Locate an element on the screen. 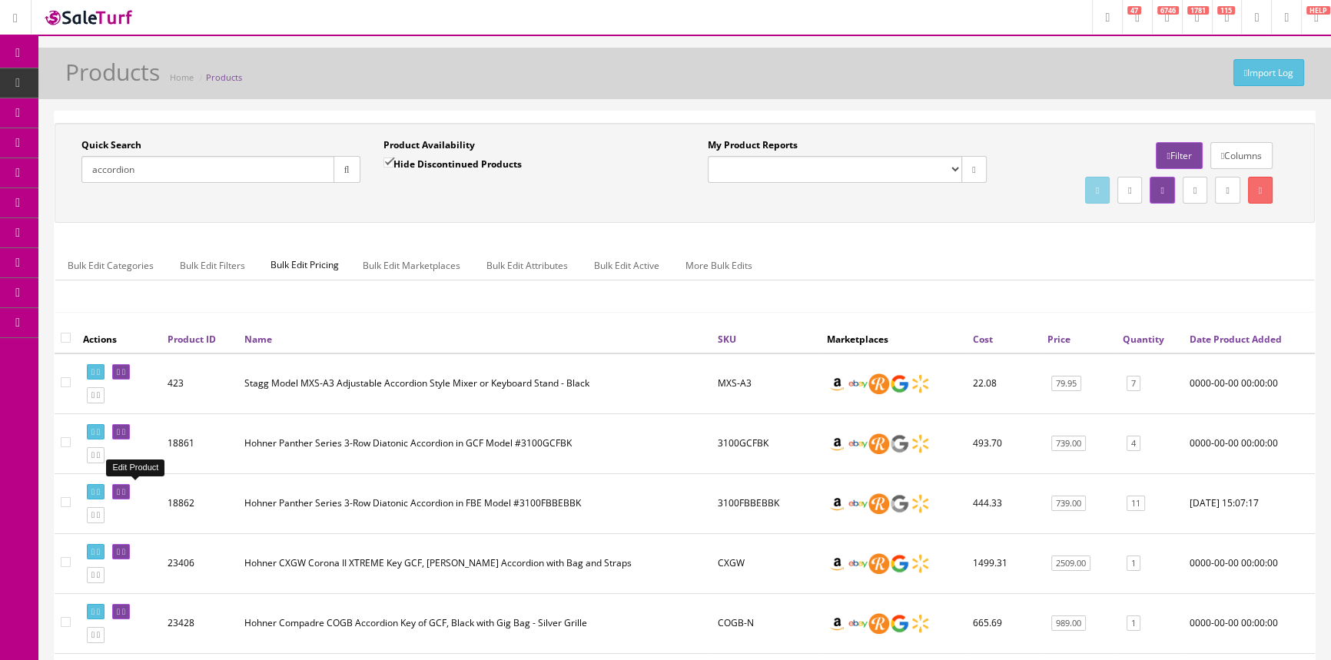 This screenshot has width=1331, height=660. a: Bulk Edit Categories is located at coordinates (111, 265).